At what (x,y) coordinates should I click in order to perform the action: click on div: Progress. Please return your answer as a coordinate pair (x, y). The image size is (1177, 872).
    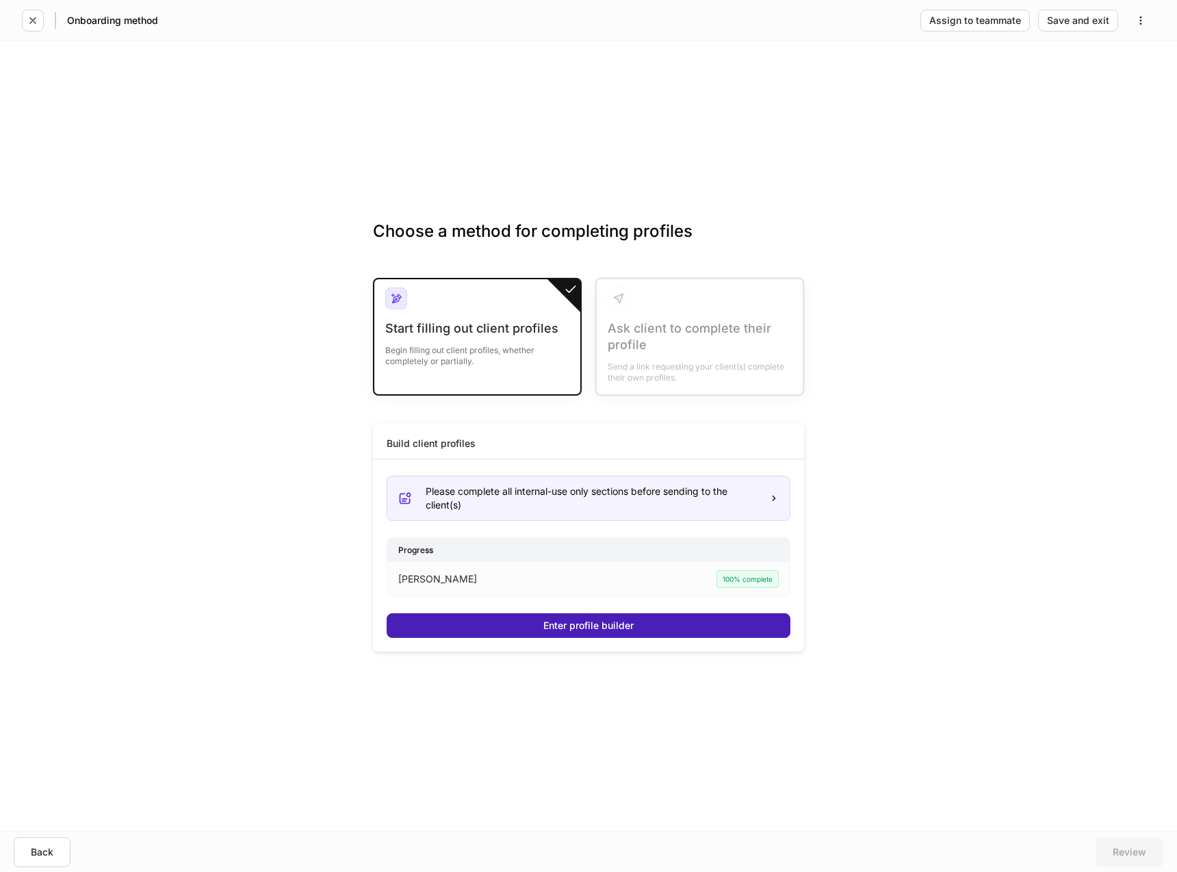
    Looking at the image, I should click on (588, 549).